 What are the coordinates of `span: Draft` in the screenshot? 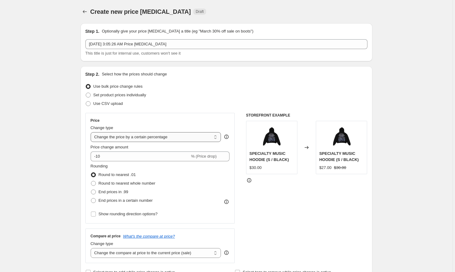 It's located at (200, 12).